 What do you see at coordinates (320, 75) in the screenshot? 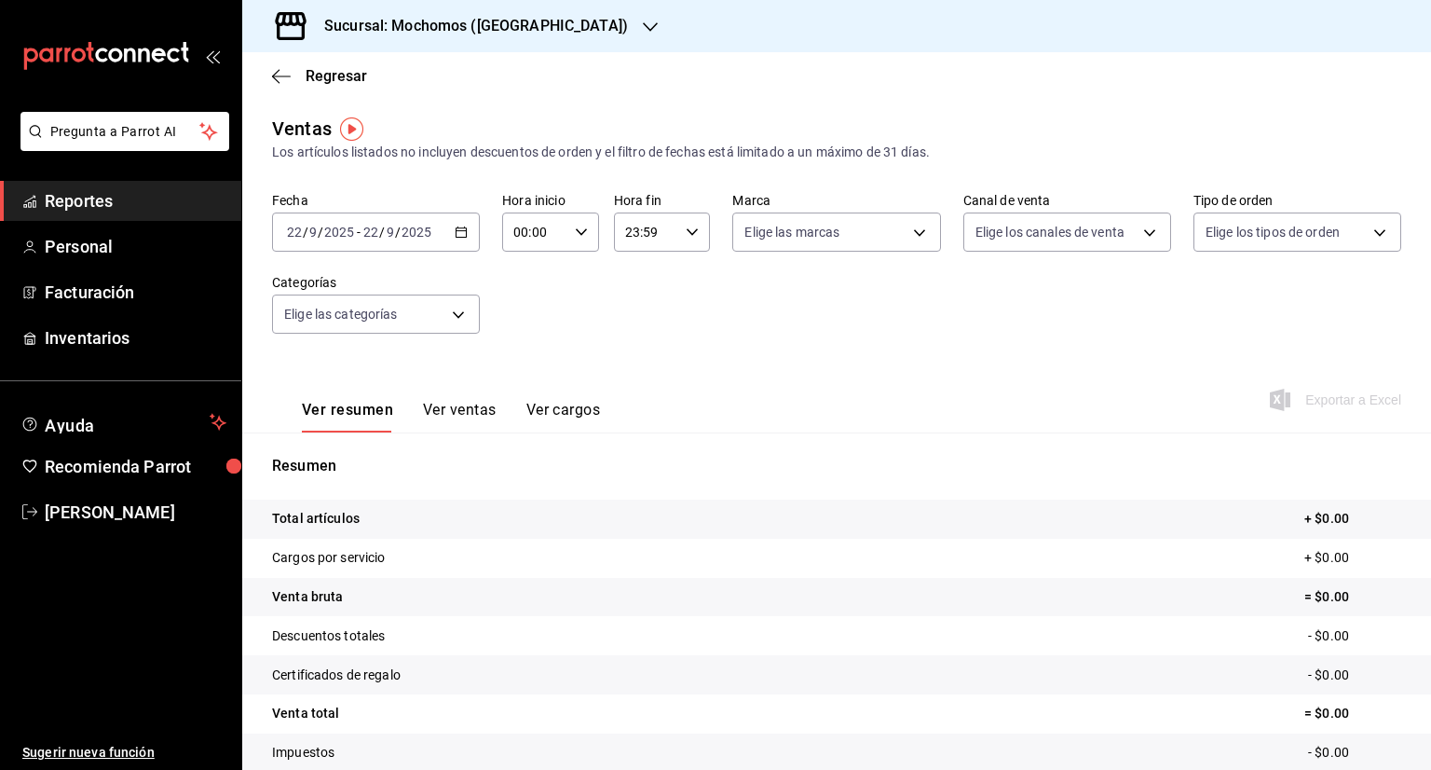
I see `button: Regresar` at bounding box center [320, 75].